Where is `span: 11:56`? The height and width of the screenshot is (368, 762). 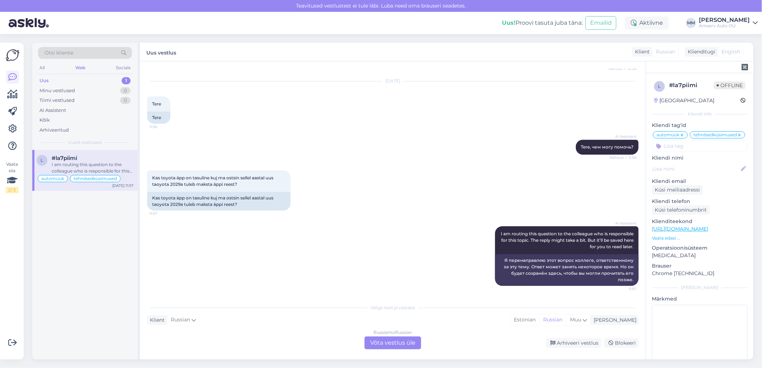 span: 11:56 is located at coordinates (163, 127).